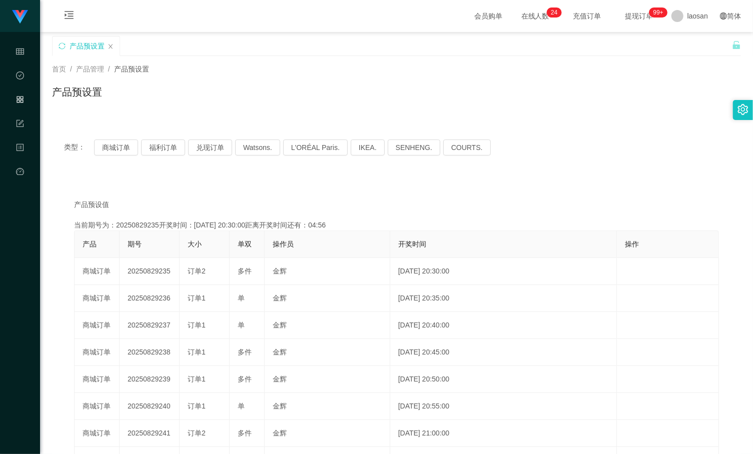 This screenshot has height=454, width=753. What do you see at coordinates (368, 148) in the screenshot?
I see `button: IKEA.` at bounding box center [368, 148].